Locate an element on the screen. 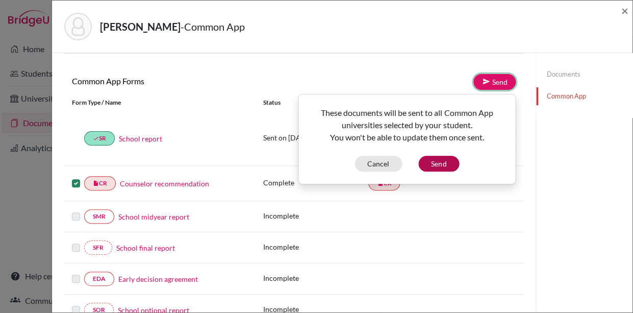 This screenshot has width=633, height=313. i: done is located at coordinates (96, 138).